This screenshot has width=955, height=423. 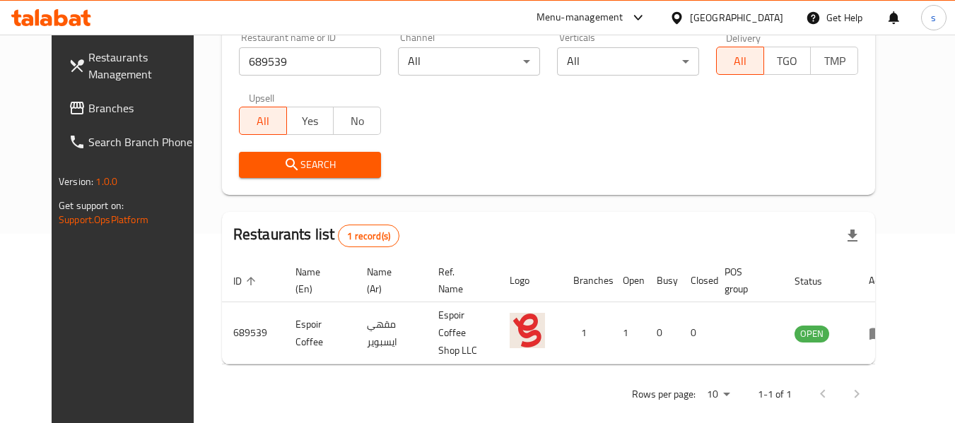 I want to click on span: Version:, so click(x=76, y=182).